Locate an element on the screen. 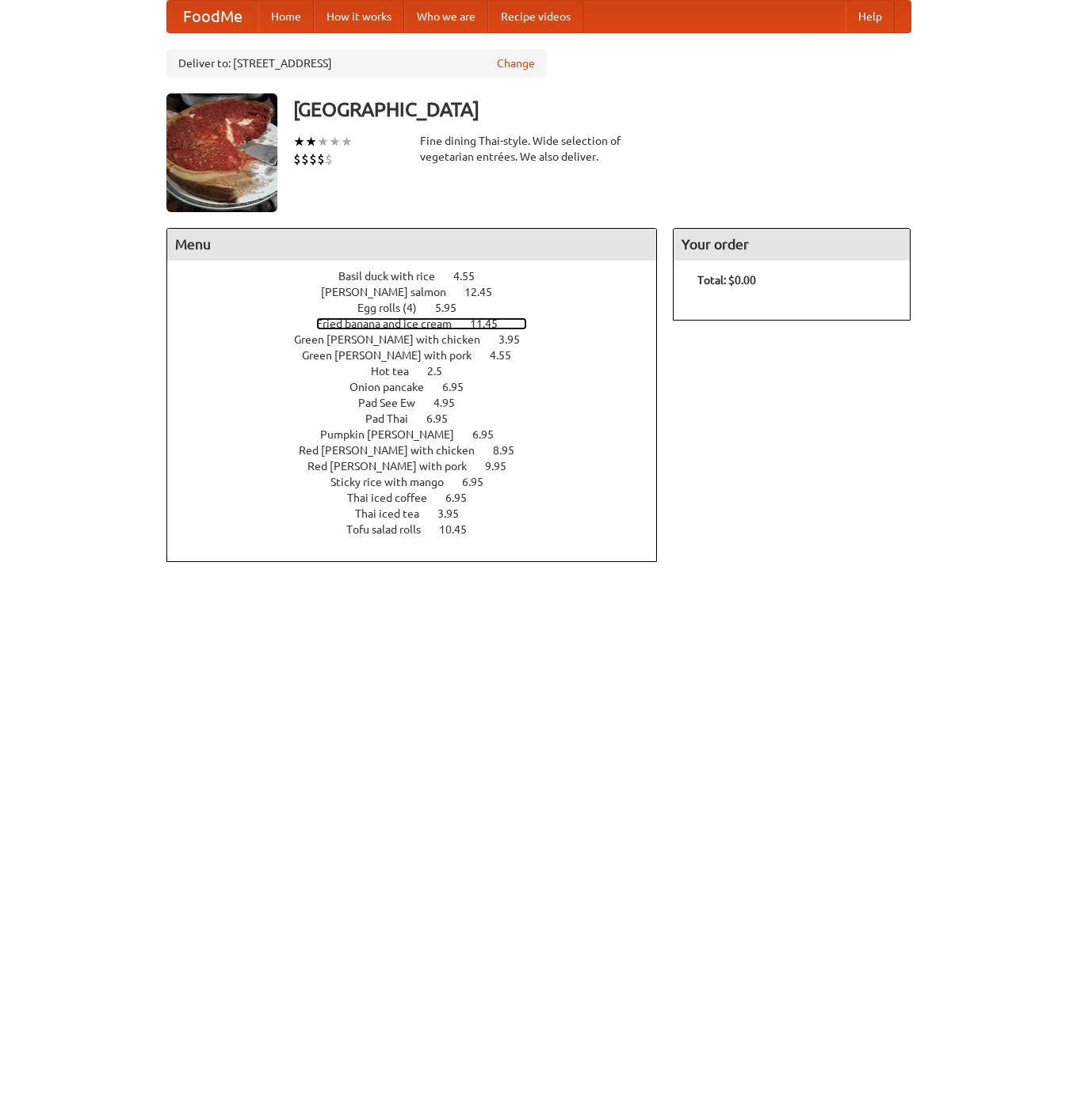 The image size is (1077, 1120). span: Egg rolls (4) is located at coordinates (394, 308).